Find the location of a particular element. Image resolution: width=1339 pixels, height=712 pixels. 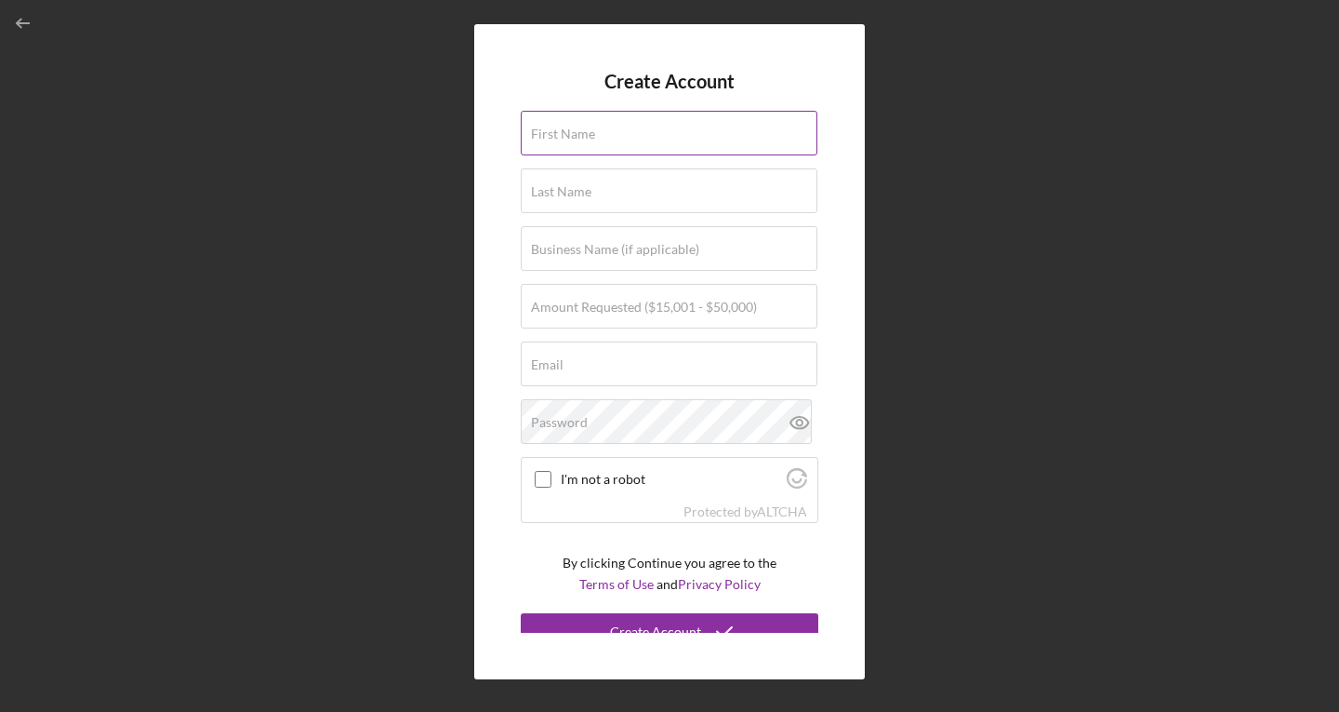

div: Create Account is located at coordinates (656, 632).